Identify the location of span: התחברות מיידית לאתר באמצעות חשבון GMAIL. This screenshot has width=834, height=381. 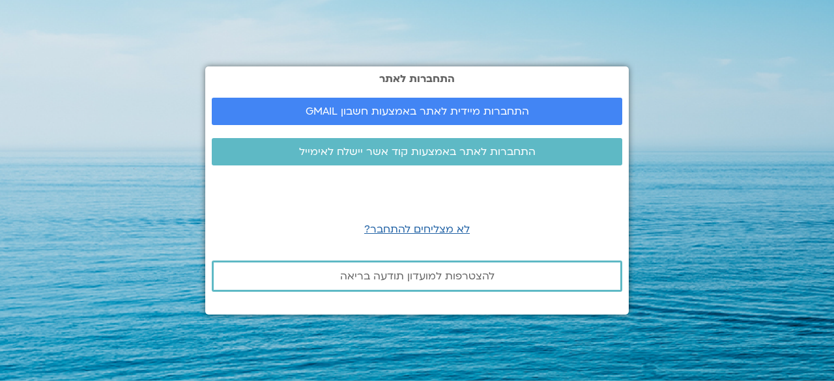
(417, 111).